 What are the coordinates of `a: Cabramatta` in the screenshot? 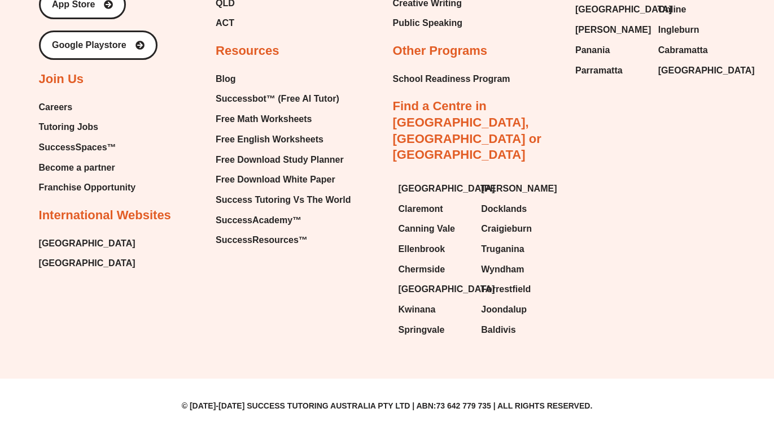 It's located at (694, 50).